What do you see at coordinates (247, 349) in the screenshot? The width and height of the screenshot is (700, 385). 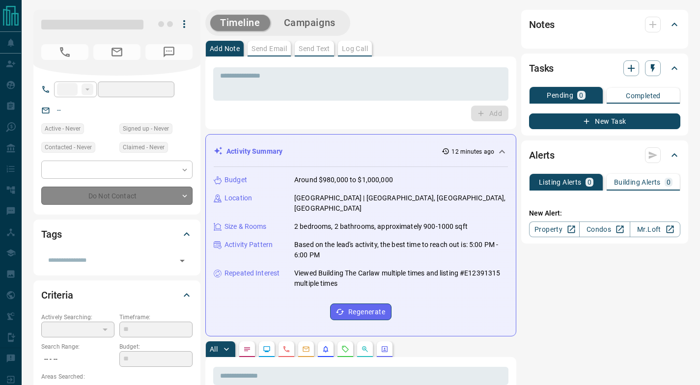 I see `svg: Notes` at bounding box center [247, 349].